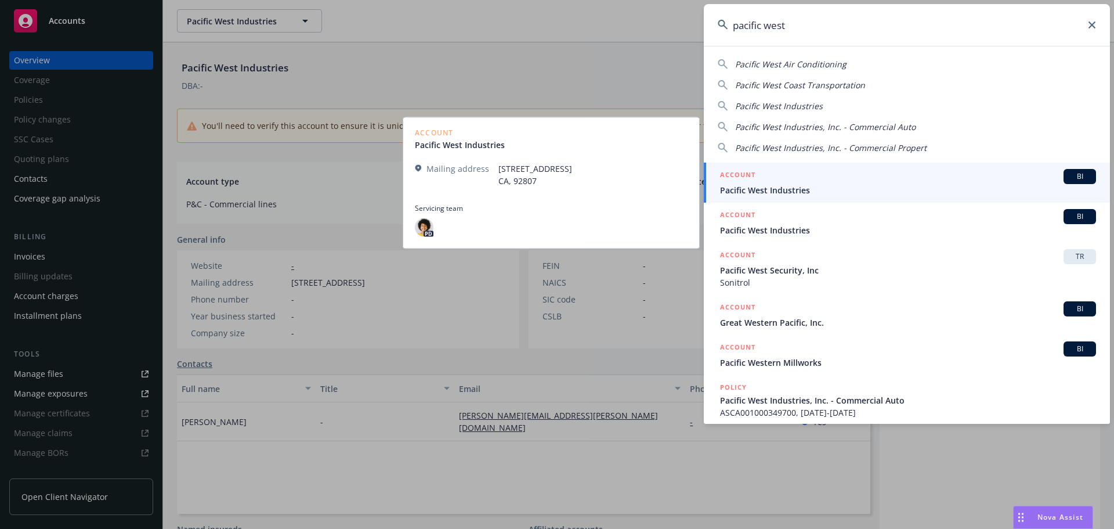 This screenshot has width=1114, height=529. I want to click on a: ACCOUNTTRPacific West Security, IncSonitrol, so click(907, 269).